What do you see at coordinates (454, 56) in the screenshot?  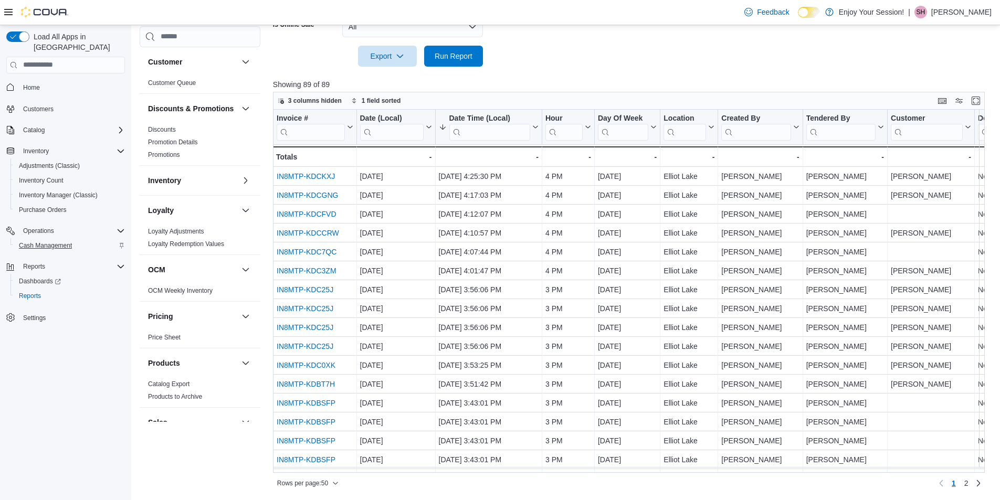 I see `button: Run Report` at bounding box center [454, 56].